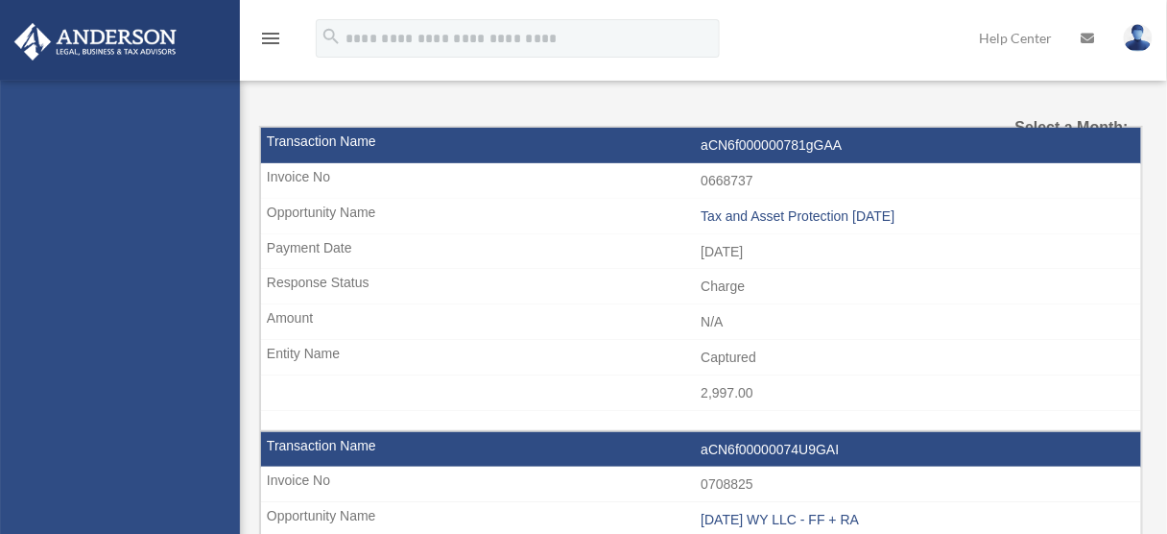 The width and height of the screenshot is (1167, 534). I want to click on i: menu, so click(271, 38).